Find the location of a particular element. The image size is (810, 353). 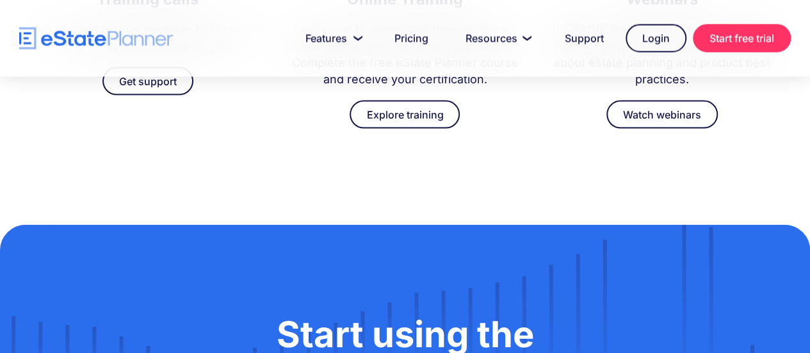

a: Start free trial is located at coordinates (742, 38).